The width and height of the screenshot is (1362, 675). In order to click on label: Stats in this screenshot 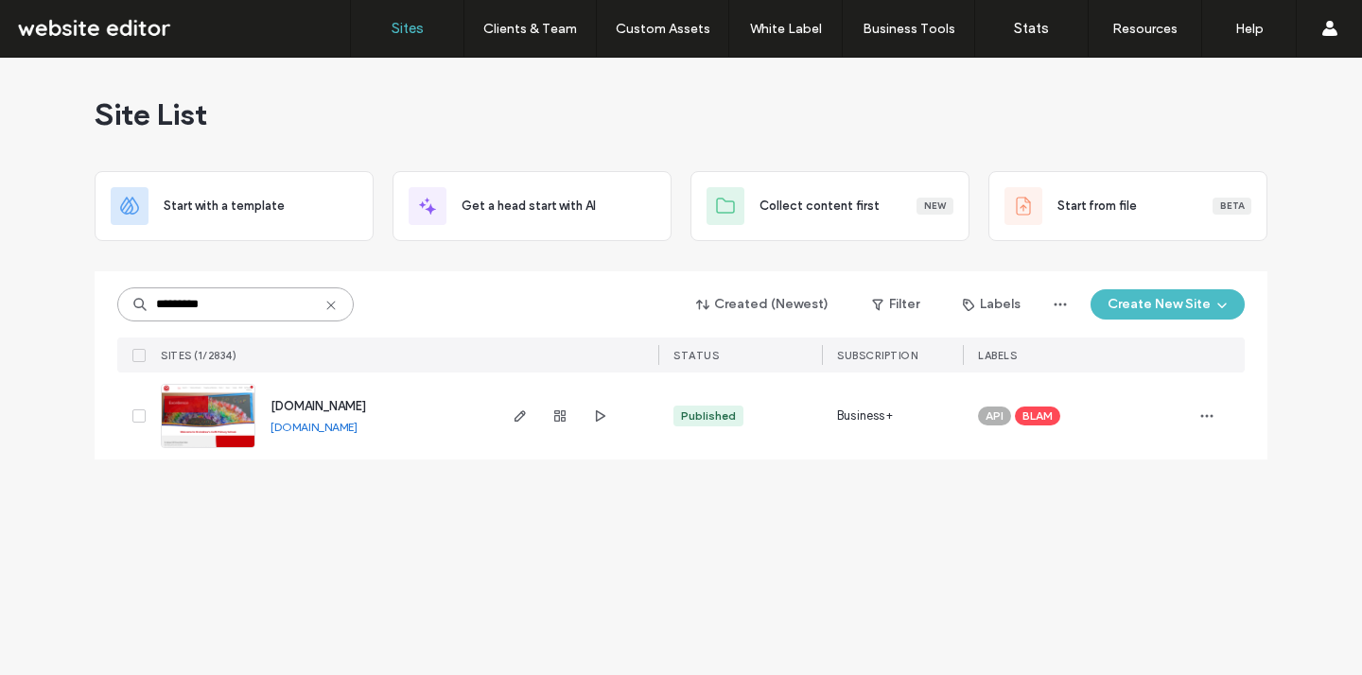, I will do `click(1031, 28)`.